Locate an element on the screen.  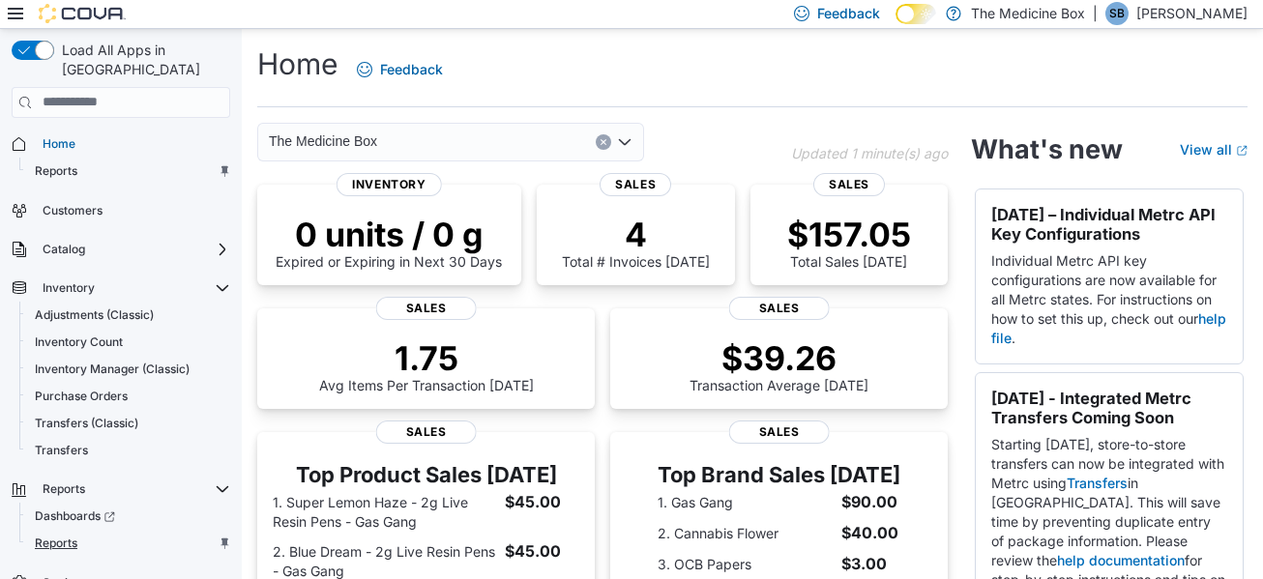
p: 0 units / 0 g is located at coordinates (389, 235).